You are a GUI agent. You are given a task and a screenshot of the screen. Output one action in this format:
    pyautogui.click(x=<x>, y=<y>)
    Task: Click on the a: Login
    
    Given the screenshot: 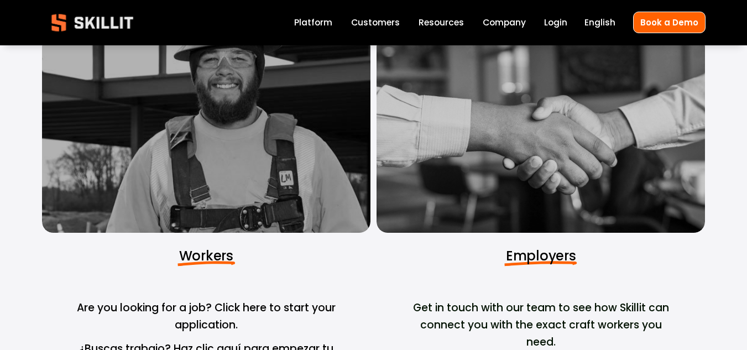 What is the action you would take?
    pyautogui.click(x=556, y=23)
    